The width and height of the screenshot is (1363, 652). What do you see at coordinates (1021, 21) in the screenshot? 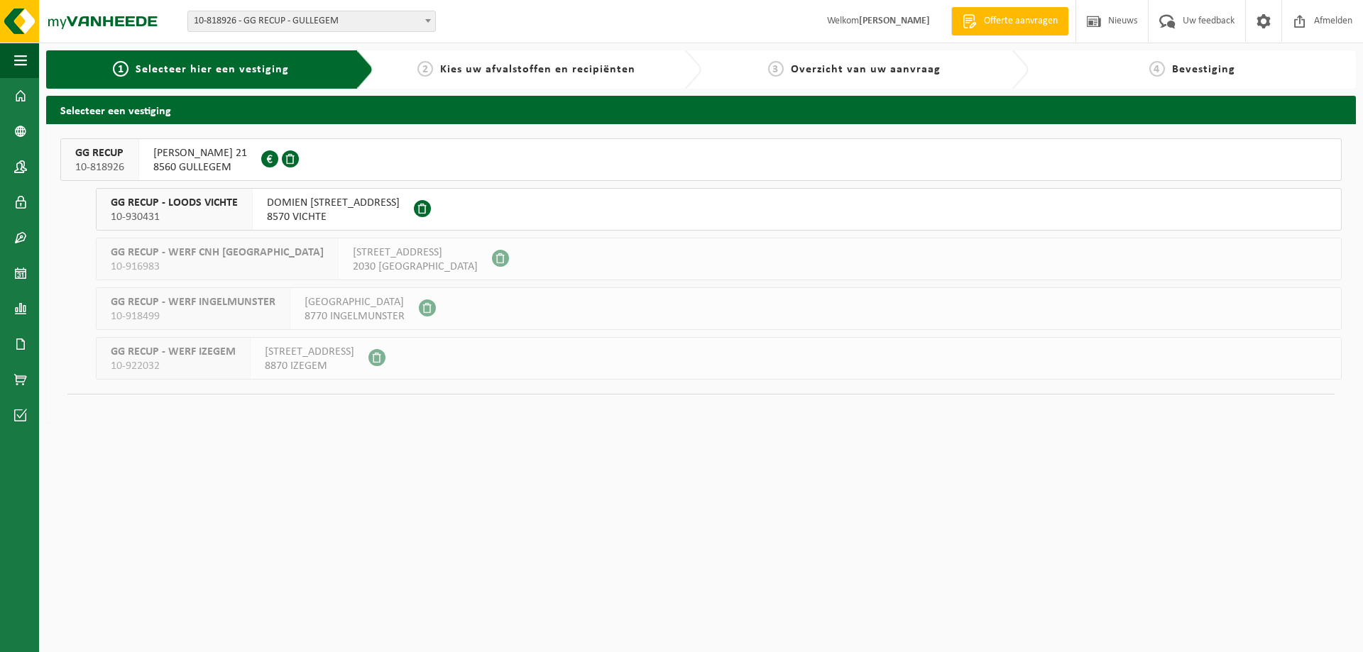
I see `span: Offerte aanvragen` at bounding box center [1021, 21].